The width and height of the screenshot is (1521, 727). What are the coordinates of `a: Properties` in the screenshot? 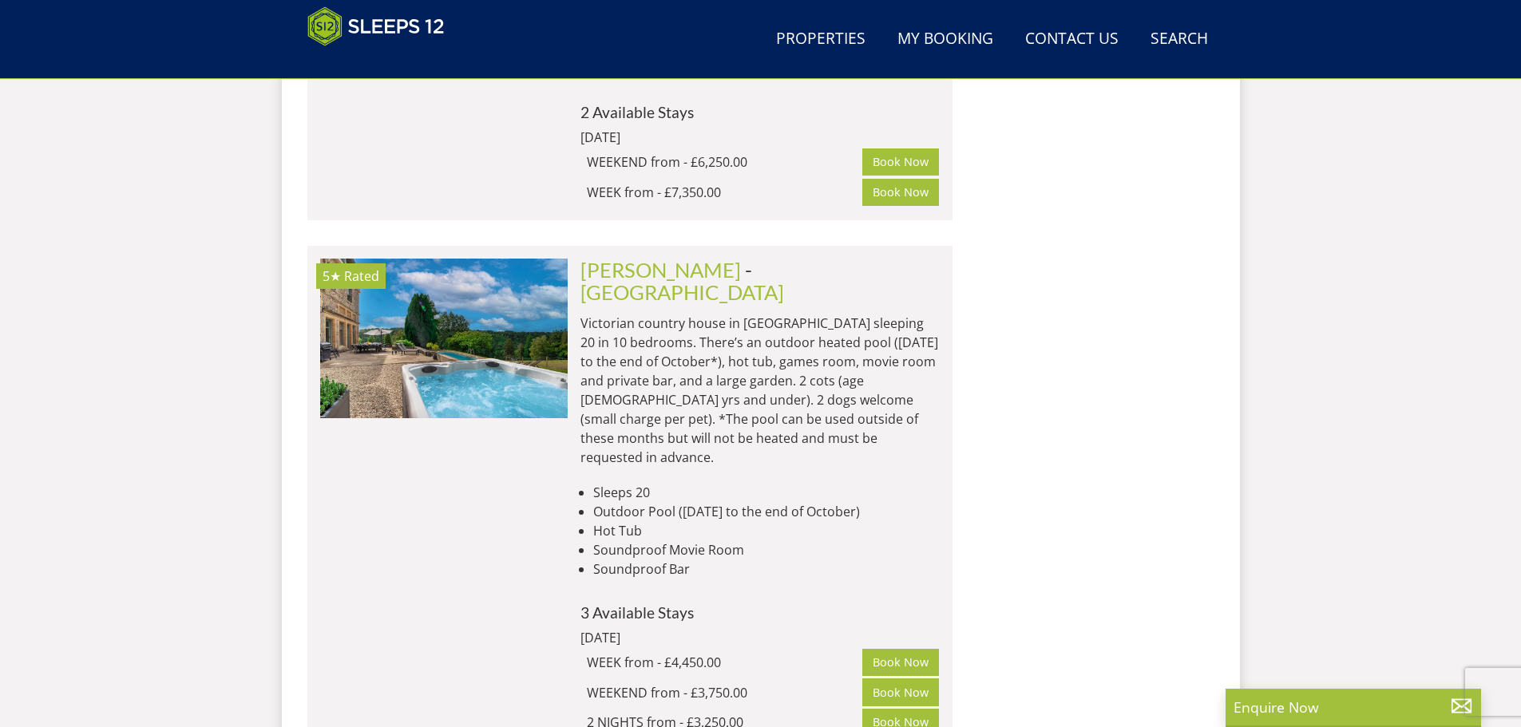 It's located at (821, 39).